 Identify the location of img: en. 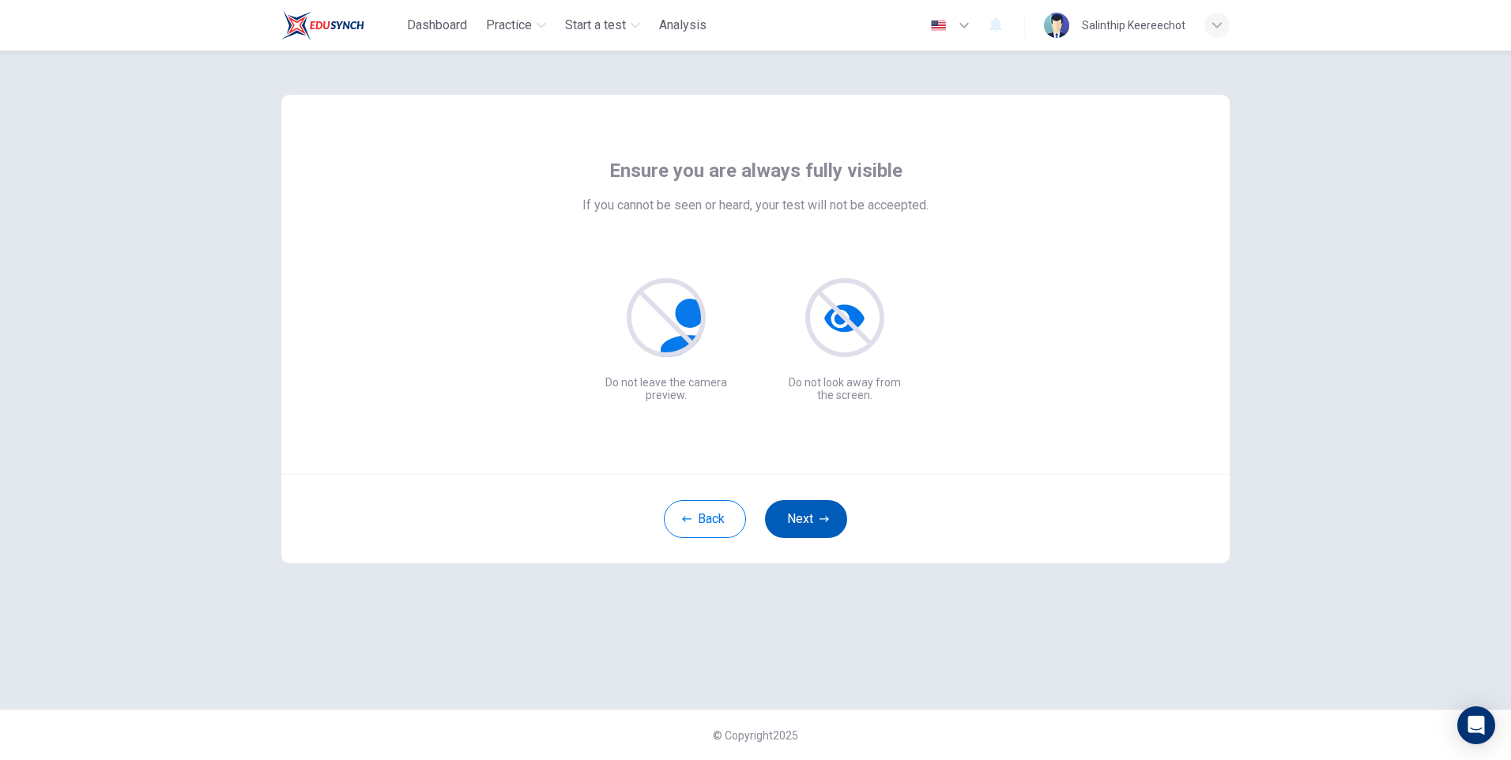
(938, 25).